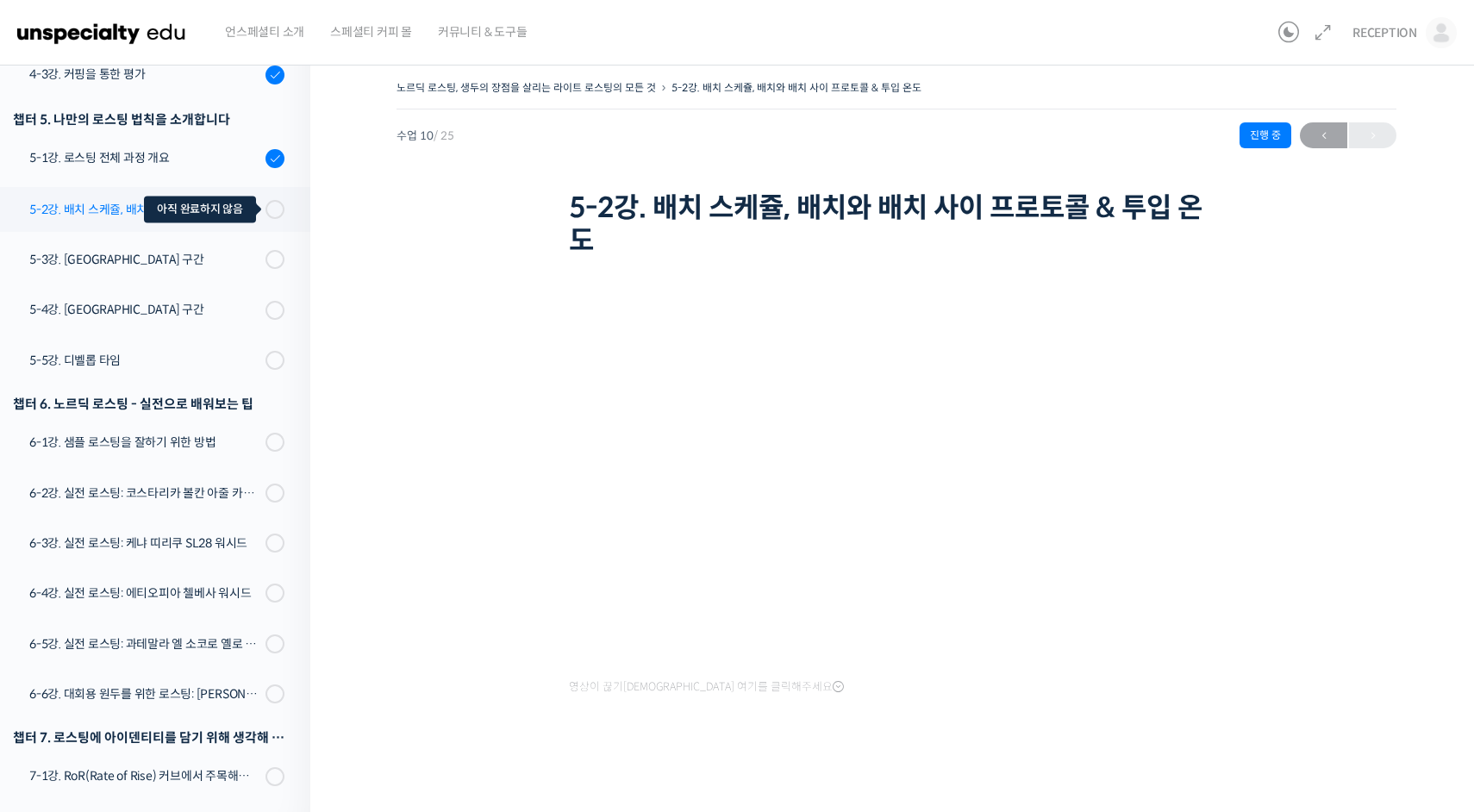 This screenshot has width=1474, height=812. Describe the element at coordinates (168, 580) in the screenshot. I see `span: 대화` at that location.